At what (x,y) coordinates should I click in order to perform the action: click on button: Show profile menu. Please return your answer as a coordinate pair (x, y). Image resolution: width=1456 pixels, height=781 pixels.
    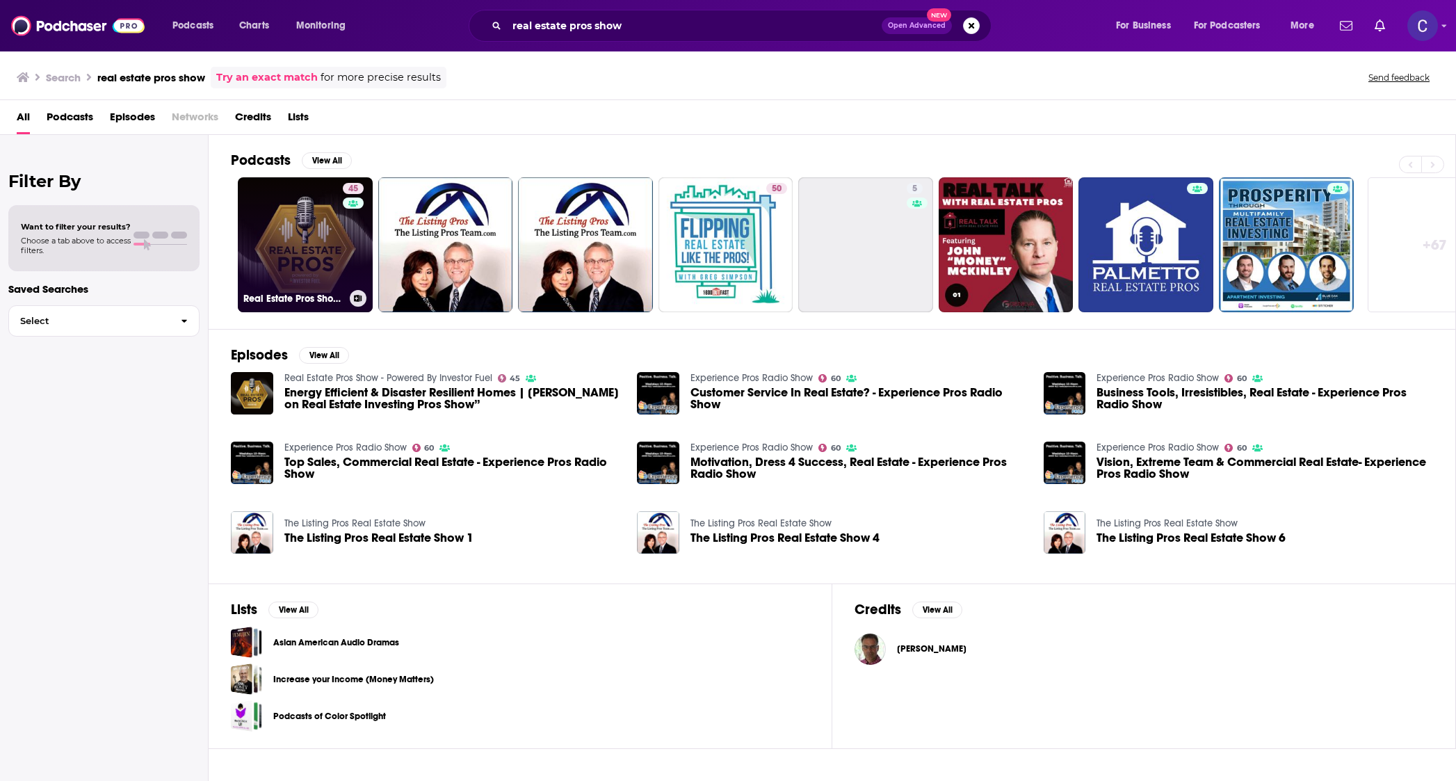
    Looking at the image, I should click on (1422, 26).